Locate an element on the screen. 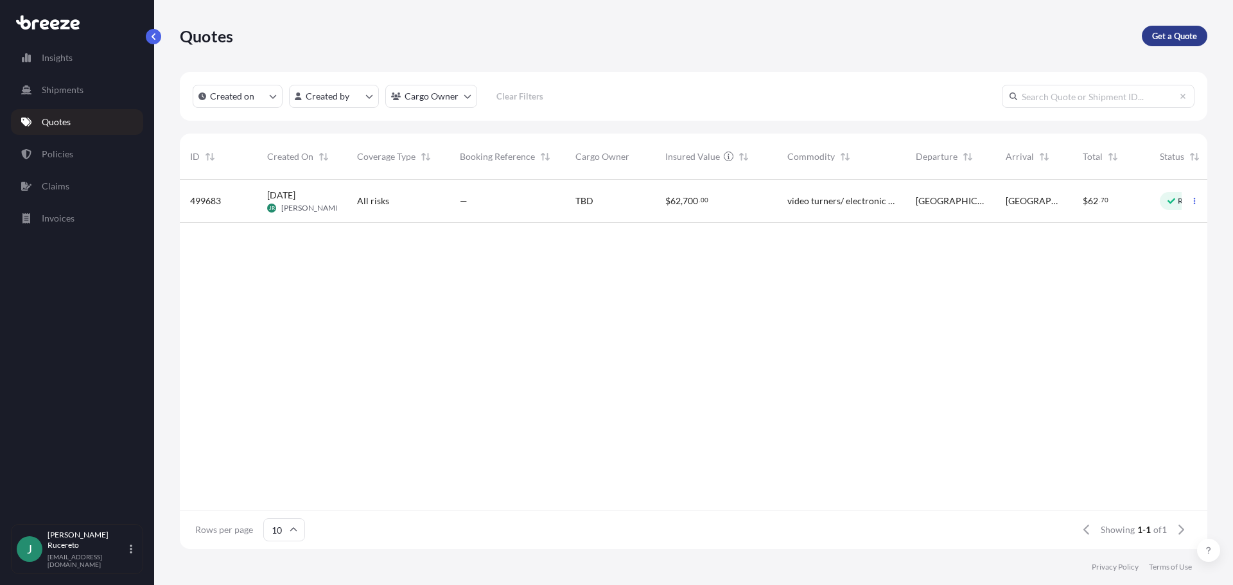 The width and height of the screenshot is (1233, 585). span: Booking Reference is located at coordinates (497, 157).